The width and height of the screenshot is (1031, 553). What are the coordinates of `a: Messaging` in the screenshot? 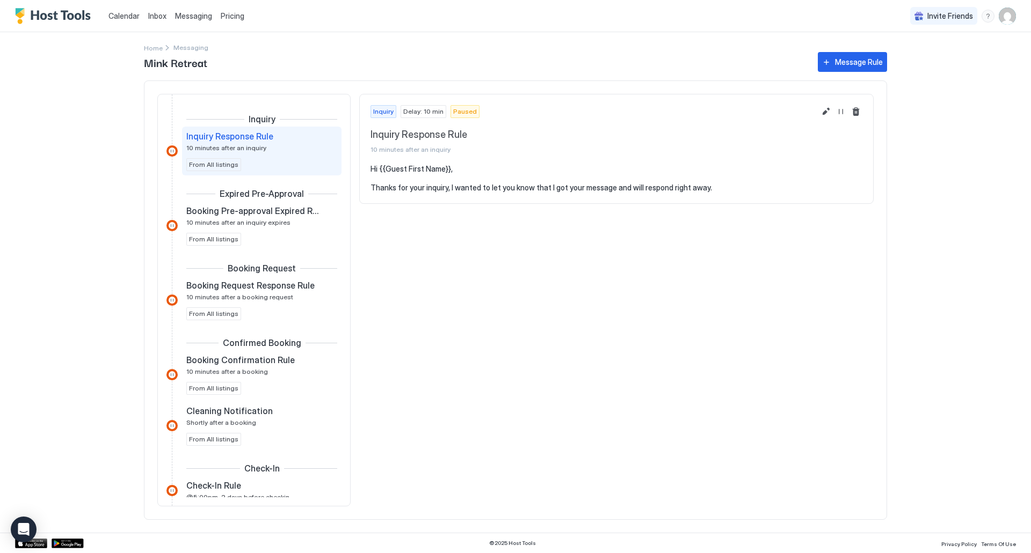 It's located at (193, 16).